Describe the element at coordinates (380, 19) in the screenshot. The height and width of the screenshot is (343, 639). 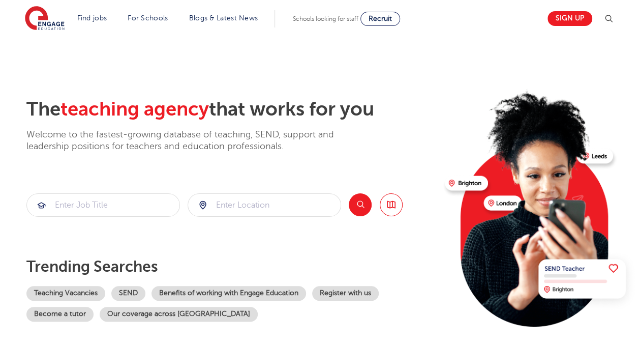
I see `a: Recruit` at that location.